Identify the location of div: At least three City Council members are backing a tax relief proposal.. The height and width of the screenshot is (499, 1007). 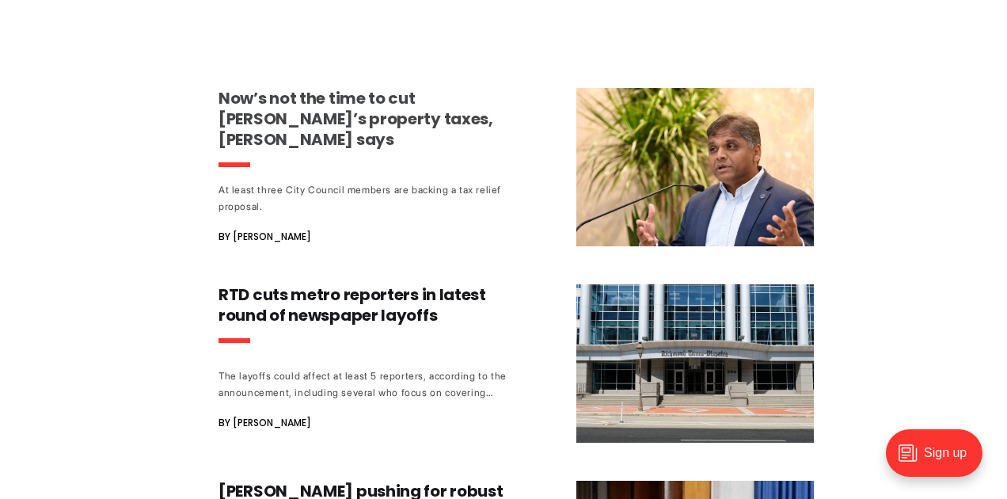
(366, 198).